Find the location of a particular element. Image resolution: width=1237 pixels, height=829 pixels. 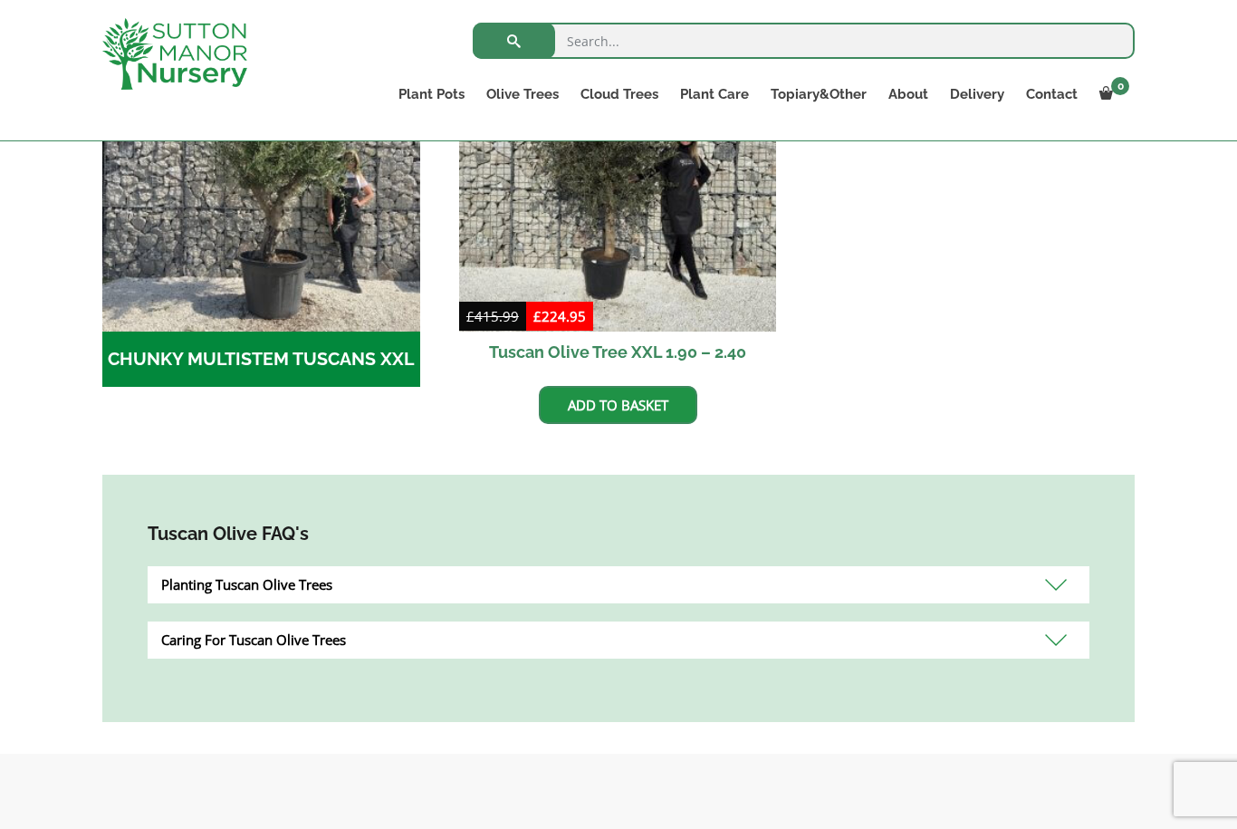

img: Tuscan Olive Tree XXL 1.90 - 2.40 is located at coordinates (618, 172).